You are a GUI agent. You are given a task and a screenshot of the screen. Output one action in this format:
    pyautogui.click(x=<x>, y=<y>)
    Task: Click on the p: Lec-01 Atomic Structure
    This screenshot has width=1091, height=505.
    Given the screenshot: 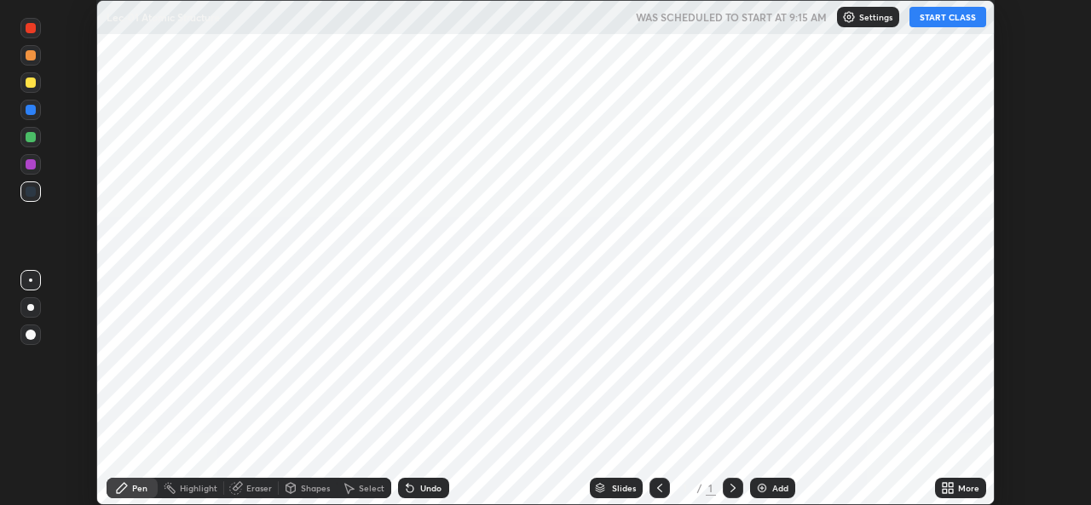 What is the action you would take?
    pyautogui.click(x=163, y=17)
    